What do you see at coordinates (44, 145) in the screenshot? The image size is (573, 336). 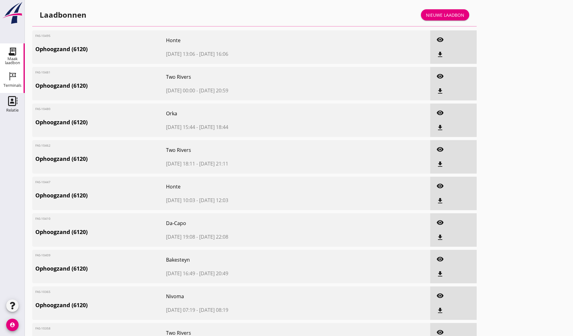 I see `span: FAS-10462` at bounding box center [44, 145].